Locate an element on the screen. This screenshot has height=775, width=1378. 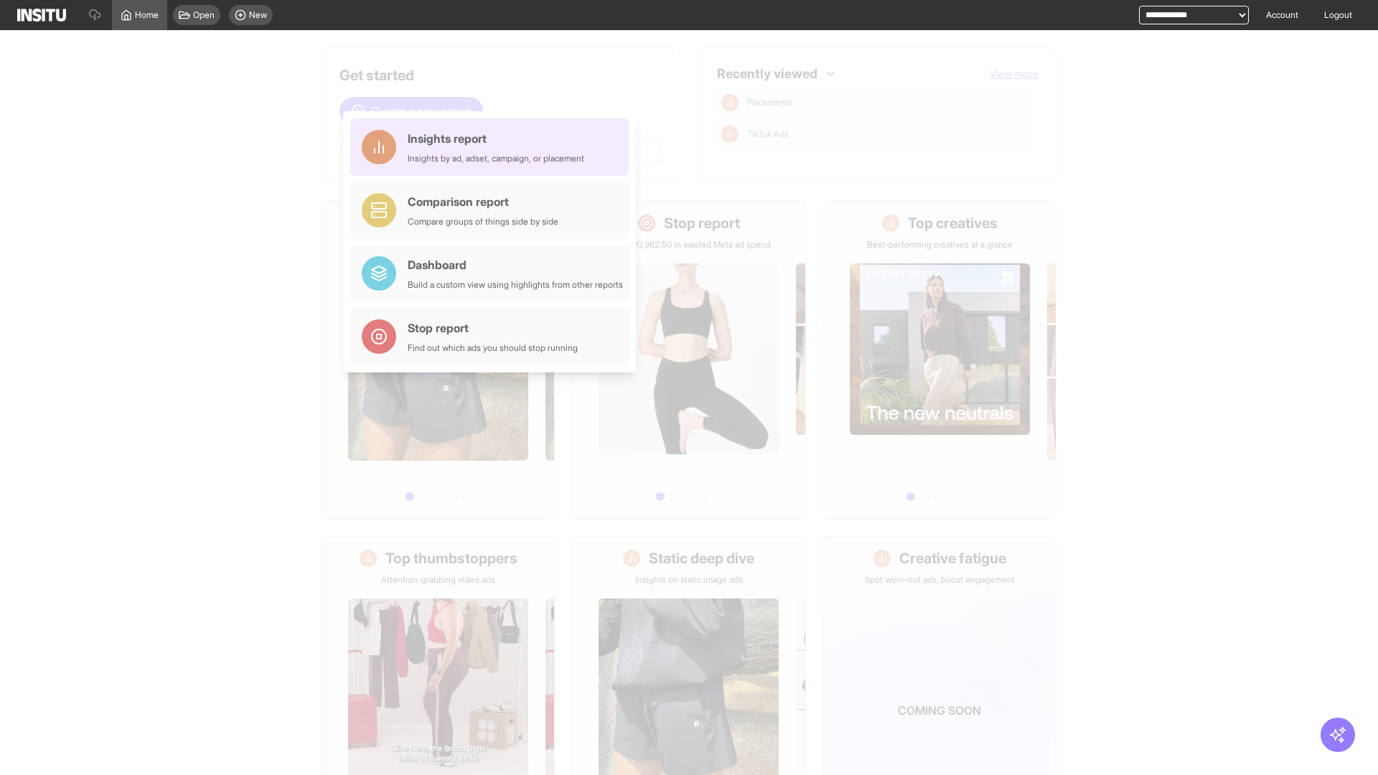
div: Insights by ad, adset, campaign, or placement is located at coordinates (496, 159).